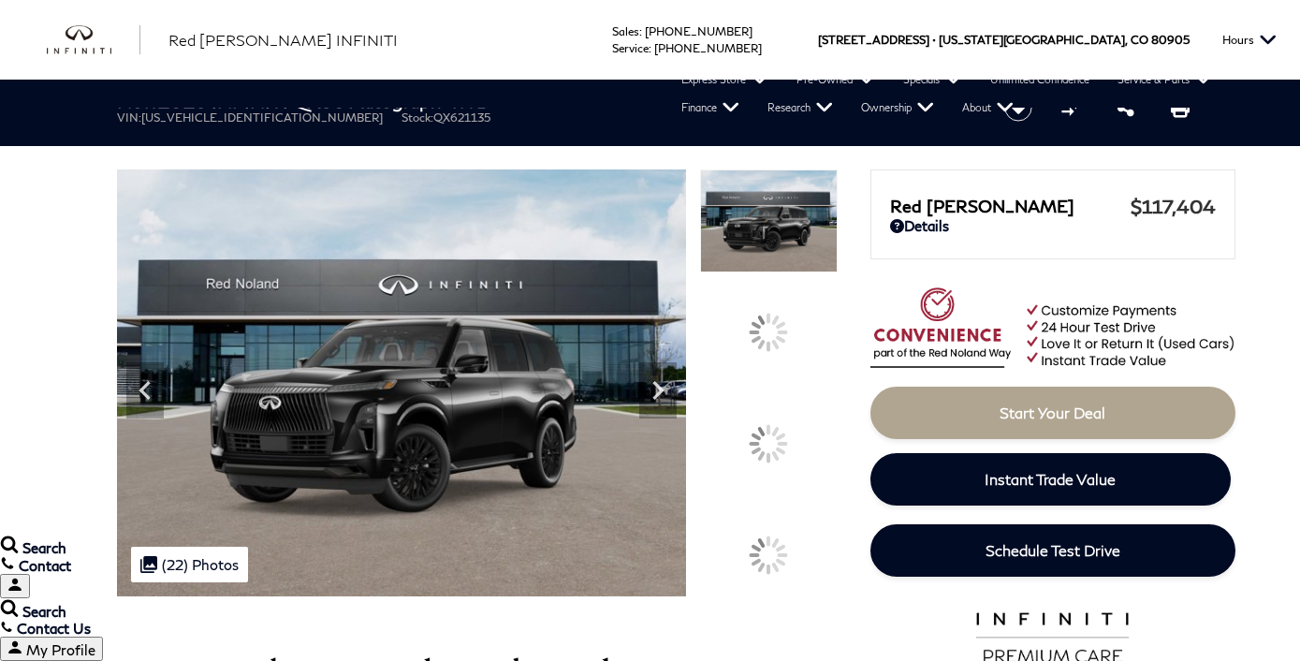 This screenshot has height=661, width=1300. Describe the element at coordinates (94, 40) in the screenshot. I see `img: INFINITI` at that location.